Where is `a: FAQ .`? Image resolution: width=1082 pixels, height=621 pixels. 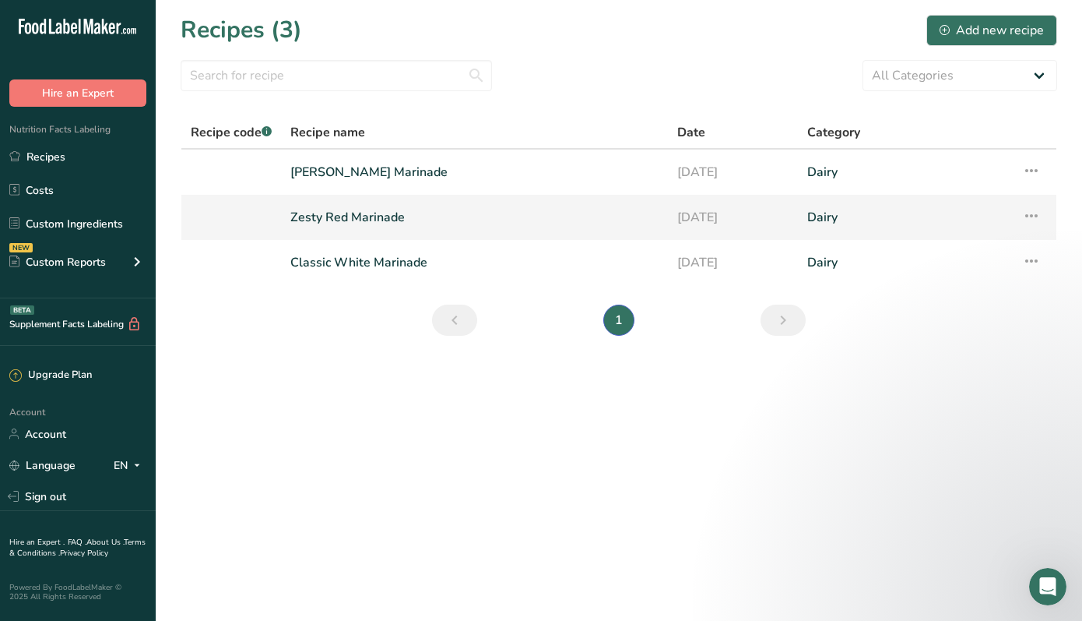
a: FAQ . is located at coordinates (77, 542).